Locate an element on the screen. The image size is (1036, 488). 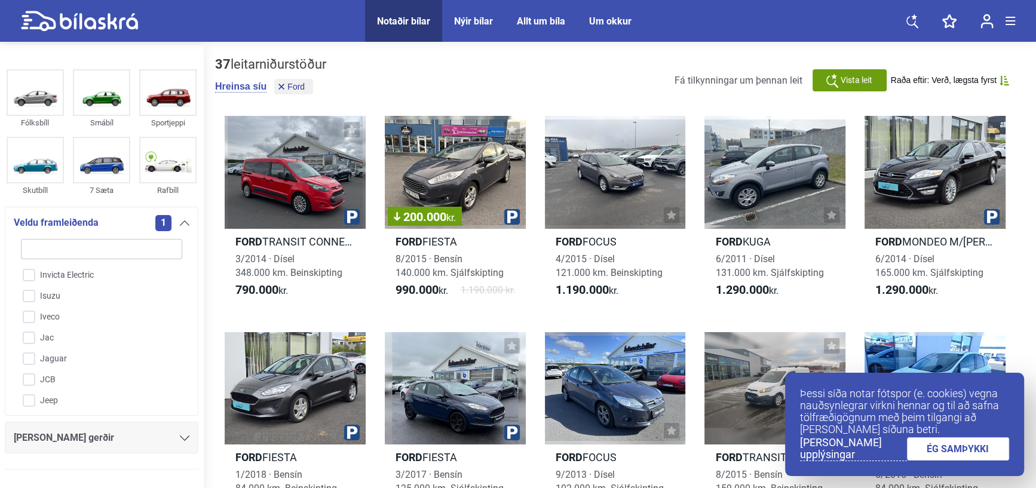
span: Raða eftir: Verð, lægsta fyrst is located at coordinates (944, 80).